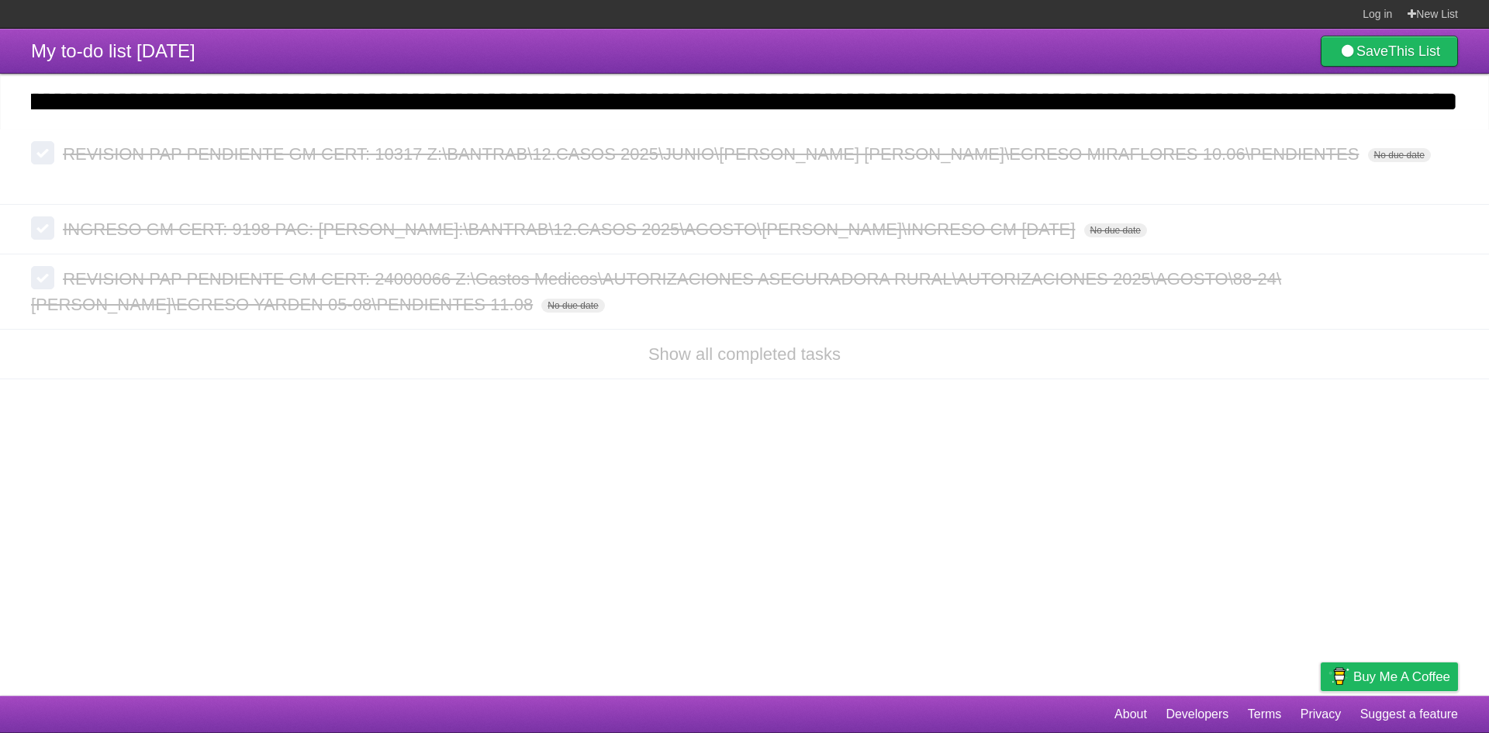 Image resolution: width=1489 pixels, height=733 pixels. Describe the element at coordinates (656, 292) in the screenshot. I see `span: REVISION PAP PENDIENTE GM CERT: 24000066 Z:\Gastos Medicos\AUTORIZACIONES ASEGURADORA RURAL\AUTOR...` at that location.